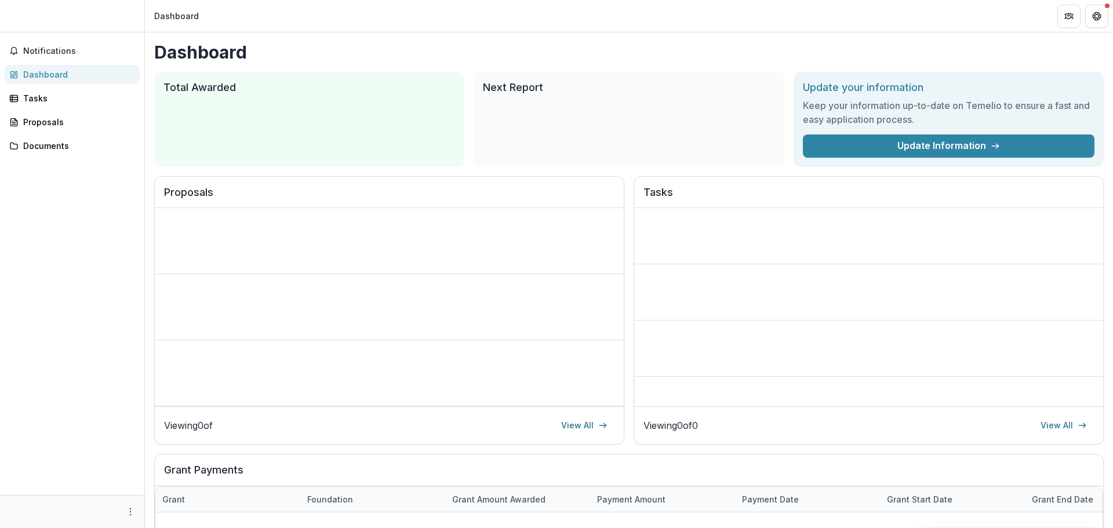  I want to click on h2: Grant Payments, so click(629, 475).